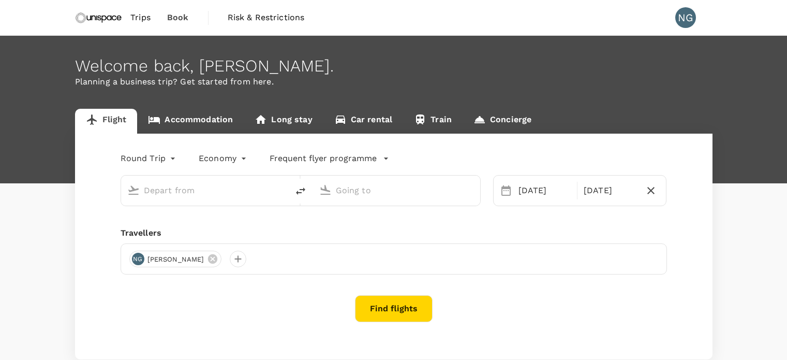 This screenshot has width=787, height=360. What do you see at coordinates (266, 18) in the screenshot?
I see `span: Risk & Restrictions` at bounding box center [266, 18].